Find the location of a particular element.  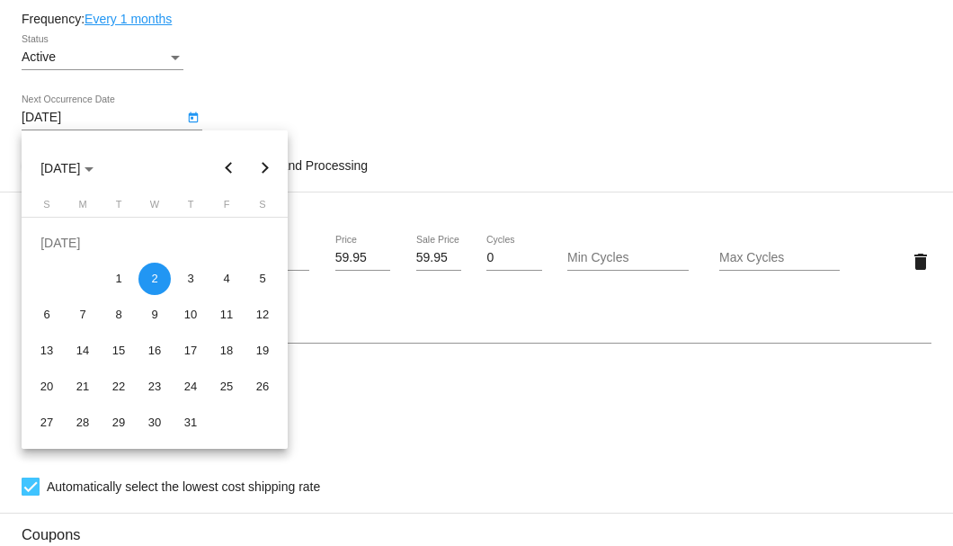

td: July 12, 2025 is located at coordinates (263, 315).